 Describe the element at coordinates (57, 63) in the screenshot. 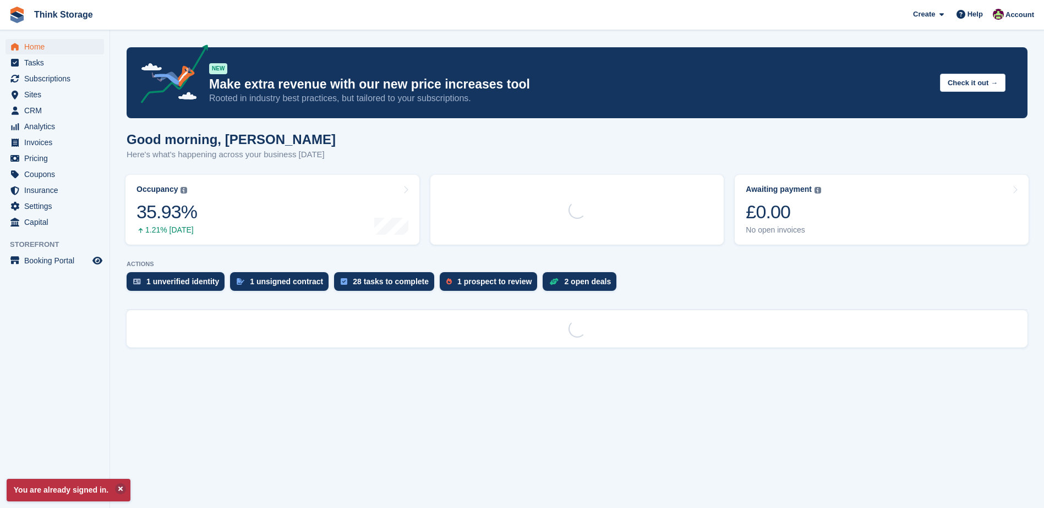

I see `span: Tasks` at that location.